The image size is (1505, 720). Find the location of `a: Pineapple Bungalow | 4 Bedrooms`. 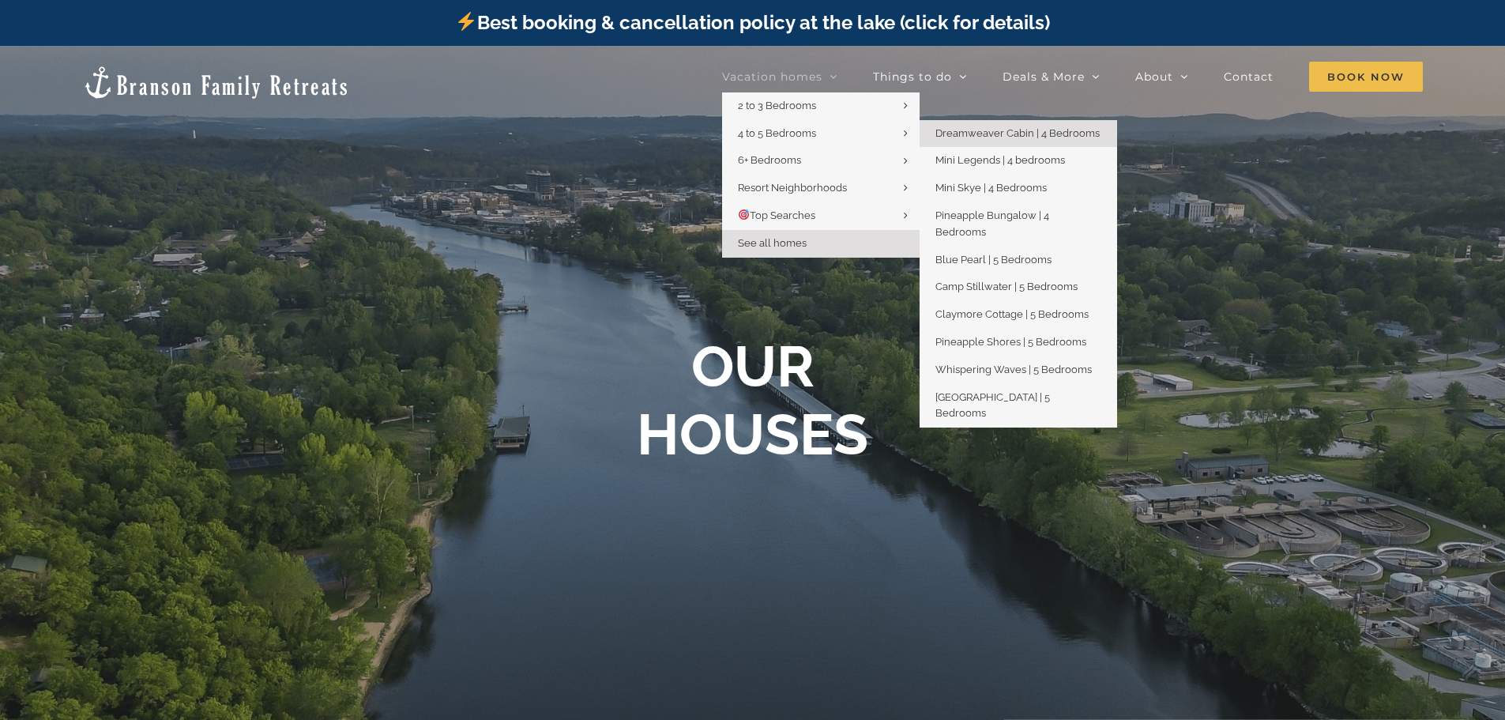

a: Pineapple Bungalow | 4 Bedrooms is located at coordinates (1018, 224).